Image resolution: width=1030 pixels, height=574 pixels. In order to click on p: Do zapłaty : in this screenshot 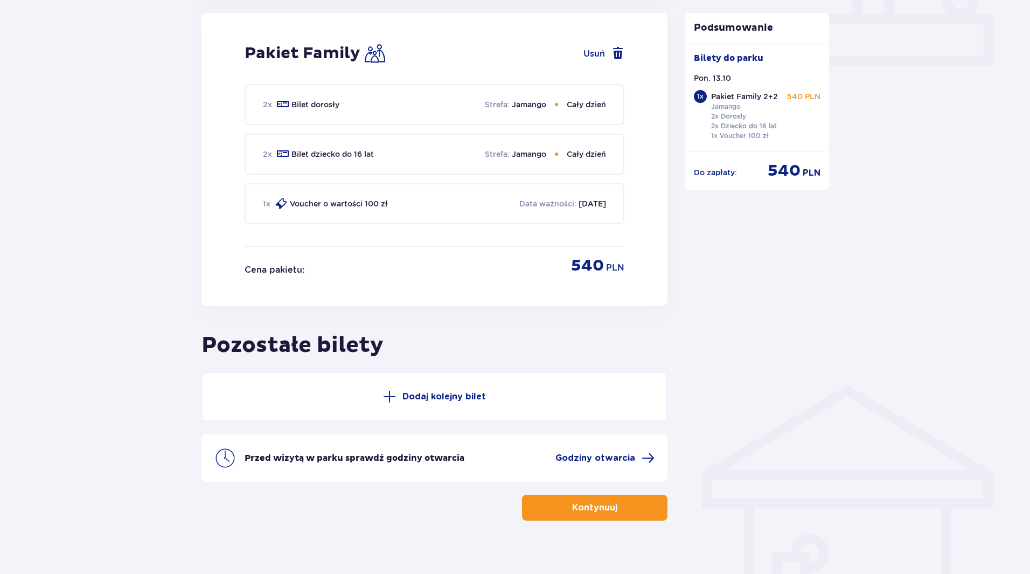, I will do `click(716, 172)`.